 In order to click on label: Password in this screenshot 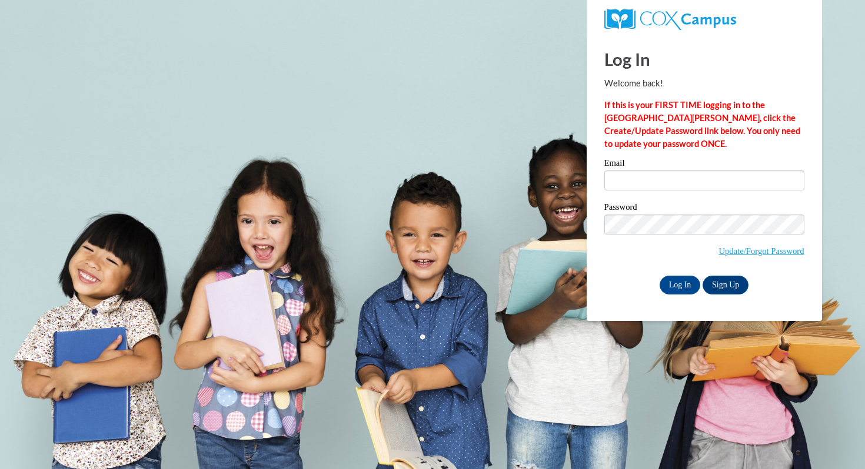, I will do `click(704, 209)`.